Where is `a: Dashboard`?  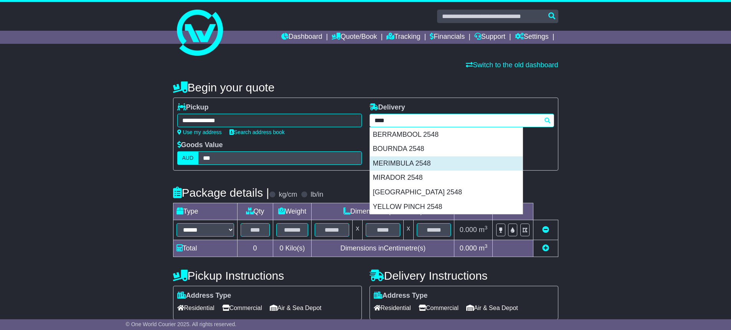 a: Dashboard is located at coordinates (302, 37).